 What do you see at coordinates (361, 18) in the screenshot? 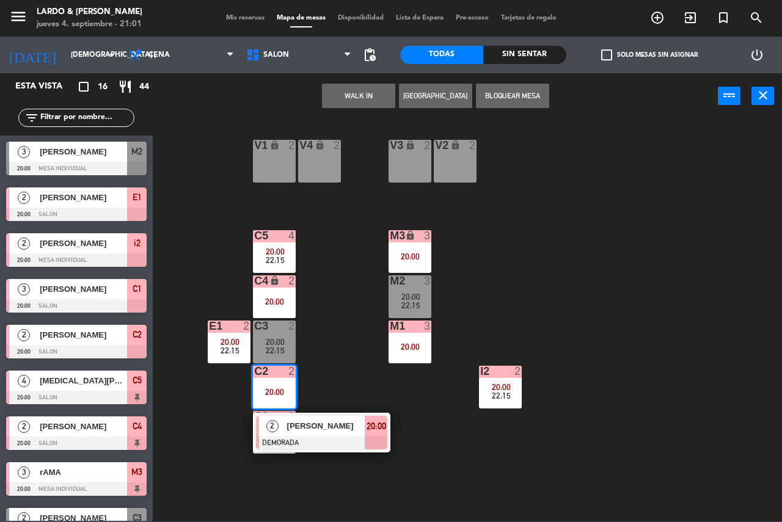
I see `span: Disponibilidad` at bounding box center [361, 18].